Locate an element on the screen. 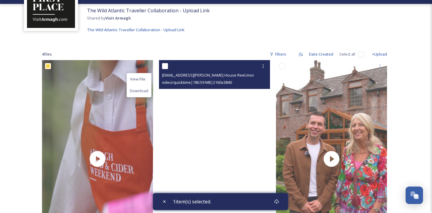 Image resolution: width=432 pixels, height=213 pixels. strong: Visit Armagh is located at coordinates (118, 18).